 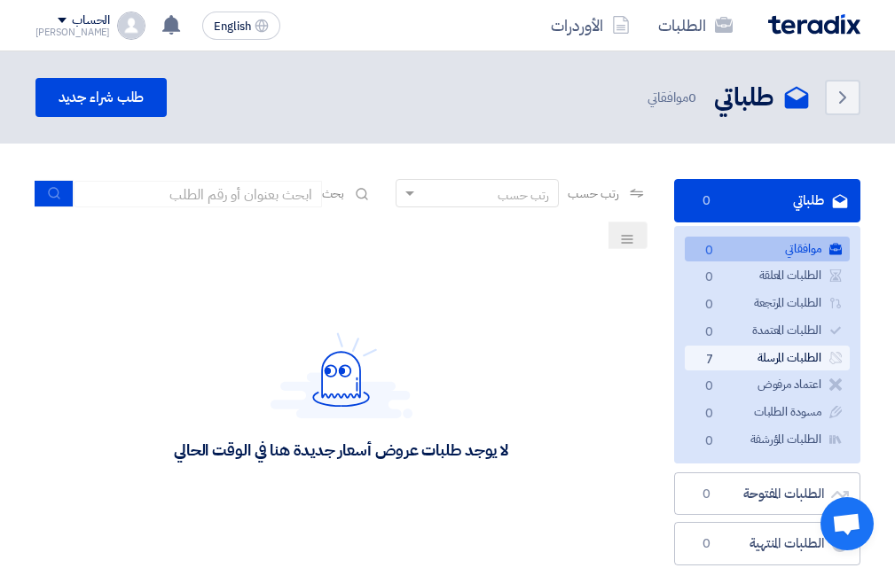 I want to click on span: موافقاتي, so click(x=673, y=98).